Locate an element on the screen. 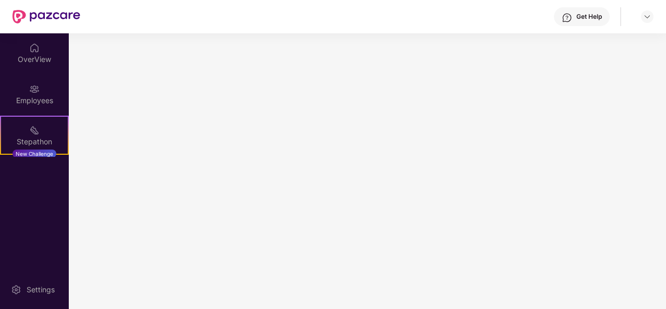 The width and height of the screenshot is (666, 309). img: svg+xml;base64,PHN2ZyB4bWxucz0iaHR0cDovL3d3dy53My5vcmcvMjAwMC9zdmciIHdpZHRoPSIyMSIgaGVpZ2h0PSIyMC... is located at coordinates (34, 130).